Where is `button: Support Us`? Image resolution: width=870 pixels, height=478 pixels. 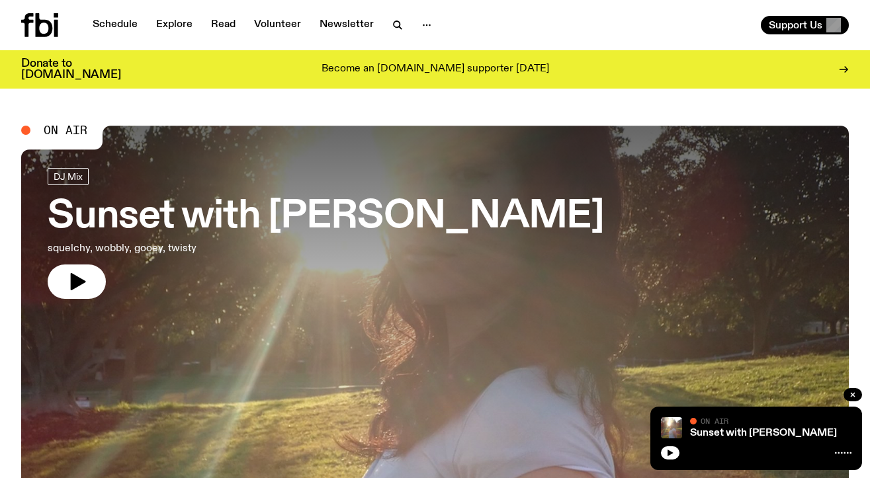
button: Support Us is located at coordinates (804, 25).